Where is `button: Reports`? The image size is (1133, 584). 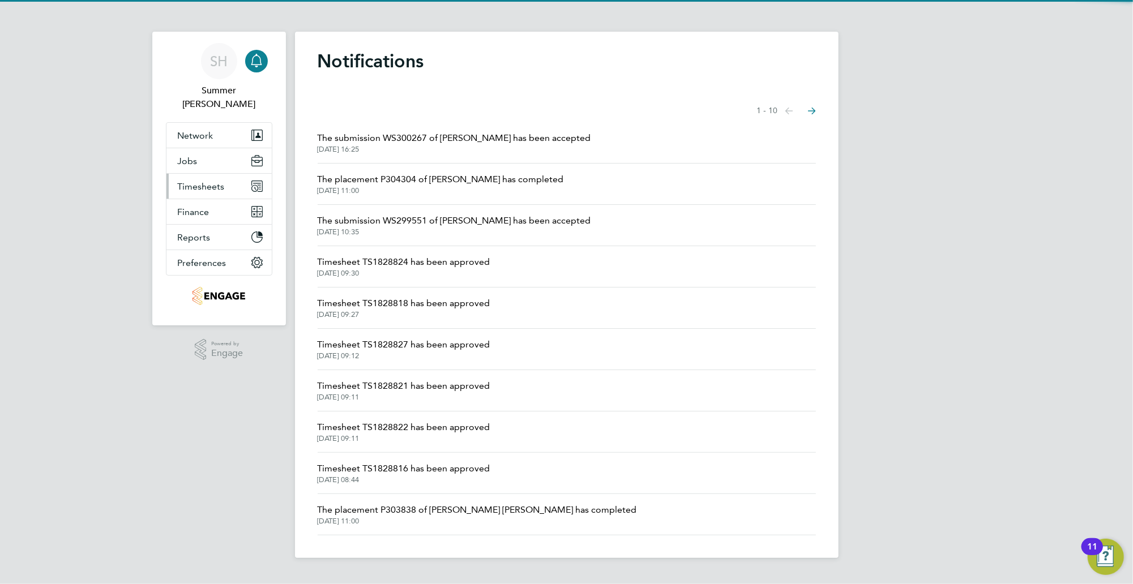
button: Reports is located at coordinates (219, 237).